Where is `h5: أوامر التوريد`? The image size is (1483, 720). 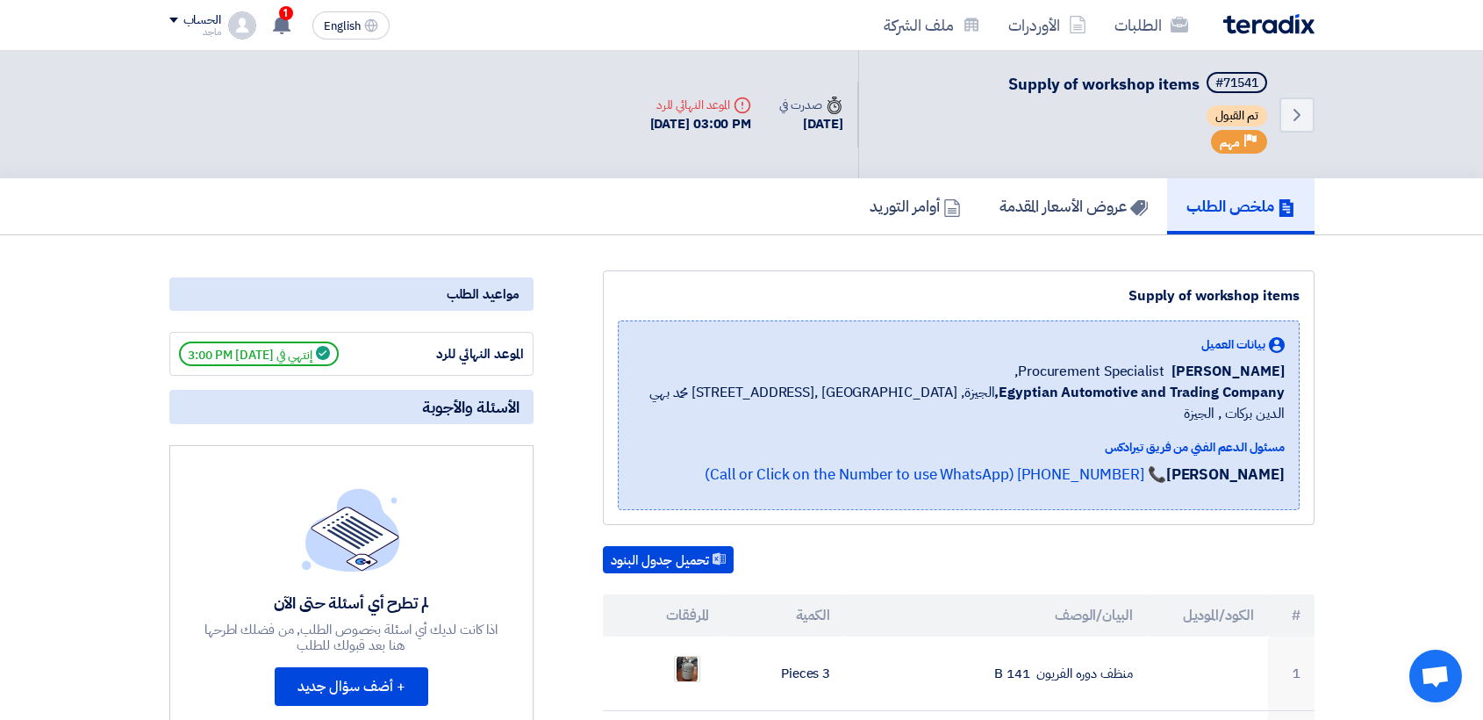
h5: أوامر التوريد is located at coordinates (915, 205).